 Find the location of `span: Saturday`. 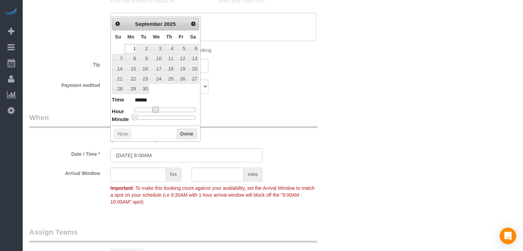

span: Saturday is located at coordinates (193, 37).